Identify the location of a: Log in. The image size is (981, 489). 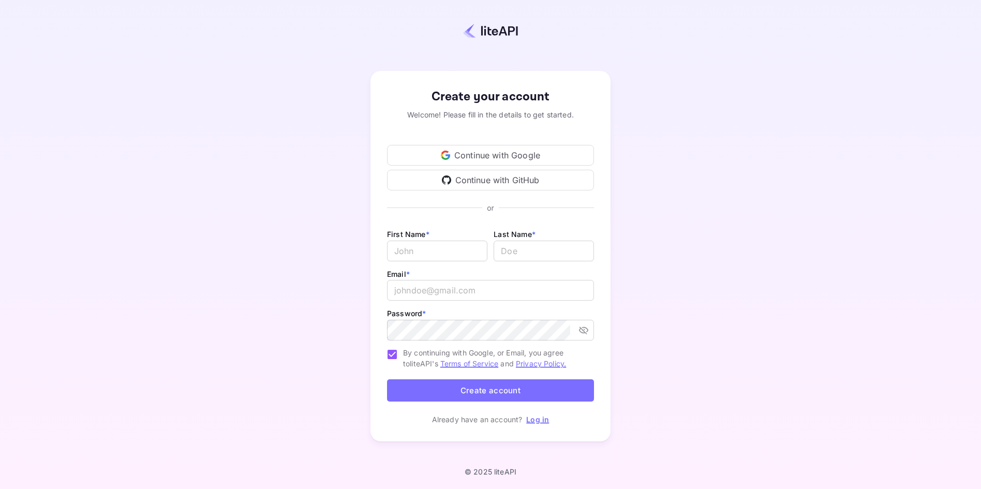
(538, 419).